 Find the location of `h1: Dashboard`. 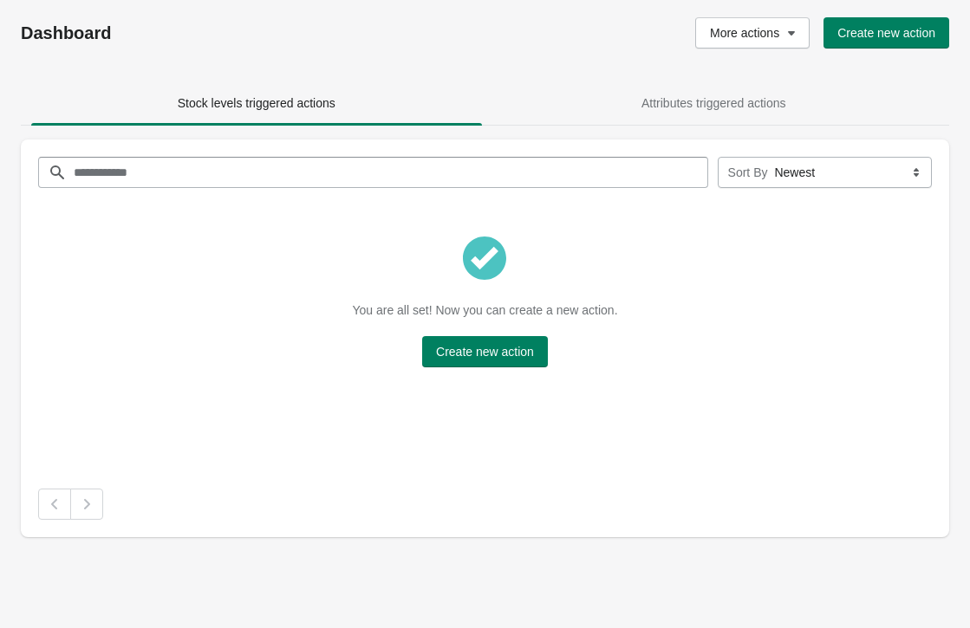

h1: Dashboard is located at coordinates (208, 33).